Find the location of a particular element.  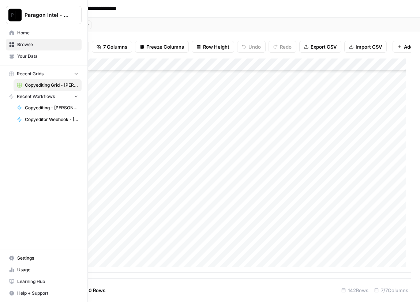

span: 7 Columns is located at coordinates (115, 47).